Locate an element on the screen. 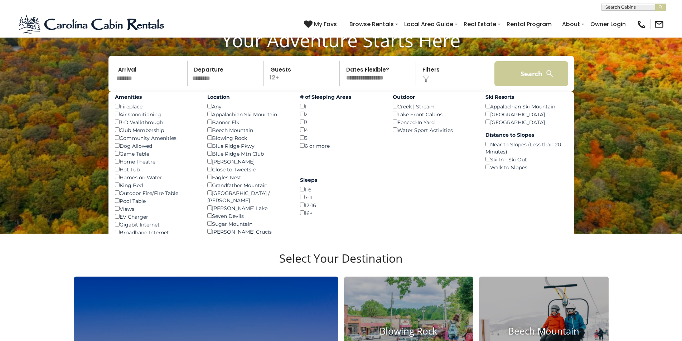 The image size is (682, 341). label: Amenities is located at coordinates (156, 97).